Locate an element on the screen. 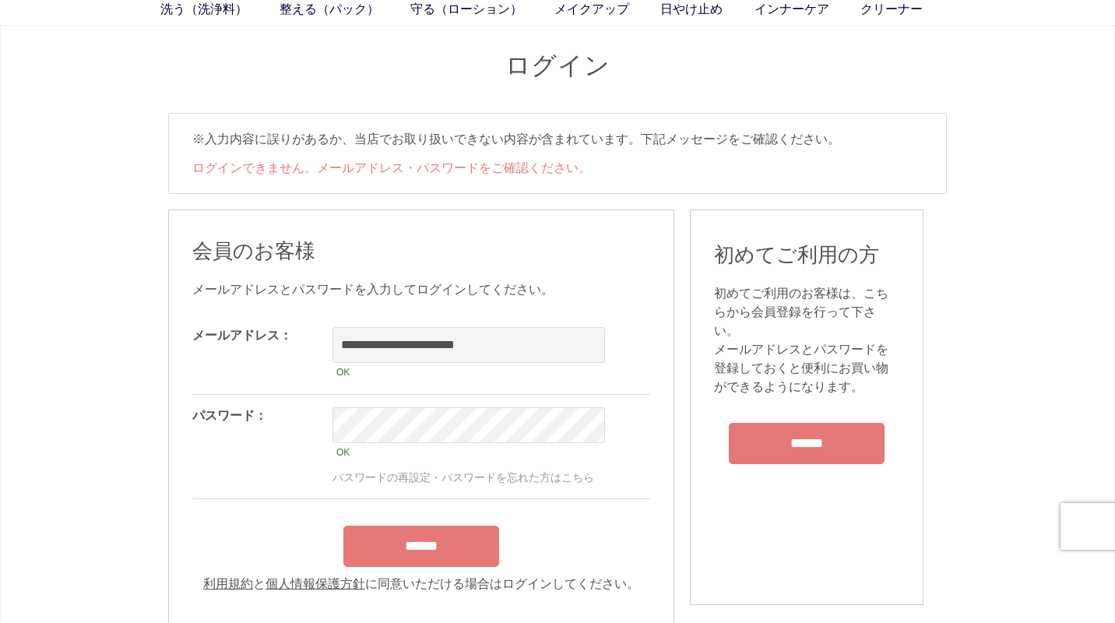 The height and width of the screenshot is (623, 1115). p: ※入力内容に誤りがあるか、当店でお取り扱いできない内容が含まれています。下記メッセージをご確認ください。 is located at coordinates (558, 139).